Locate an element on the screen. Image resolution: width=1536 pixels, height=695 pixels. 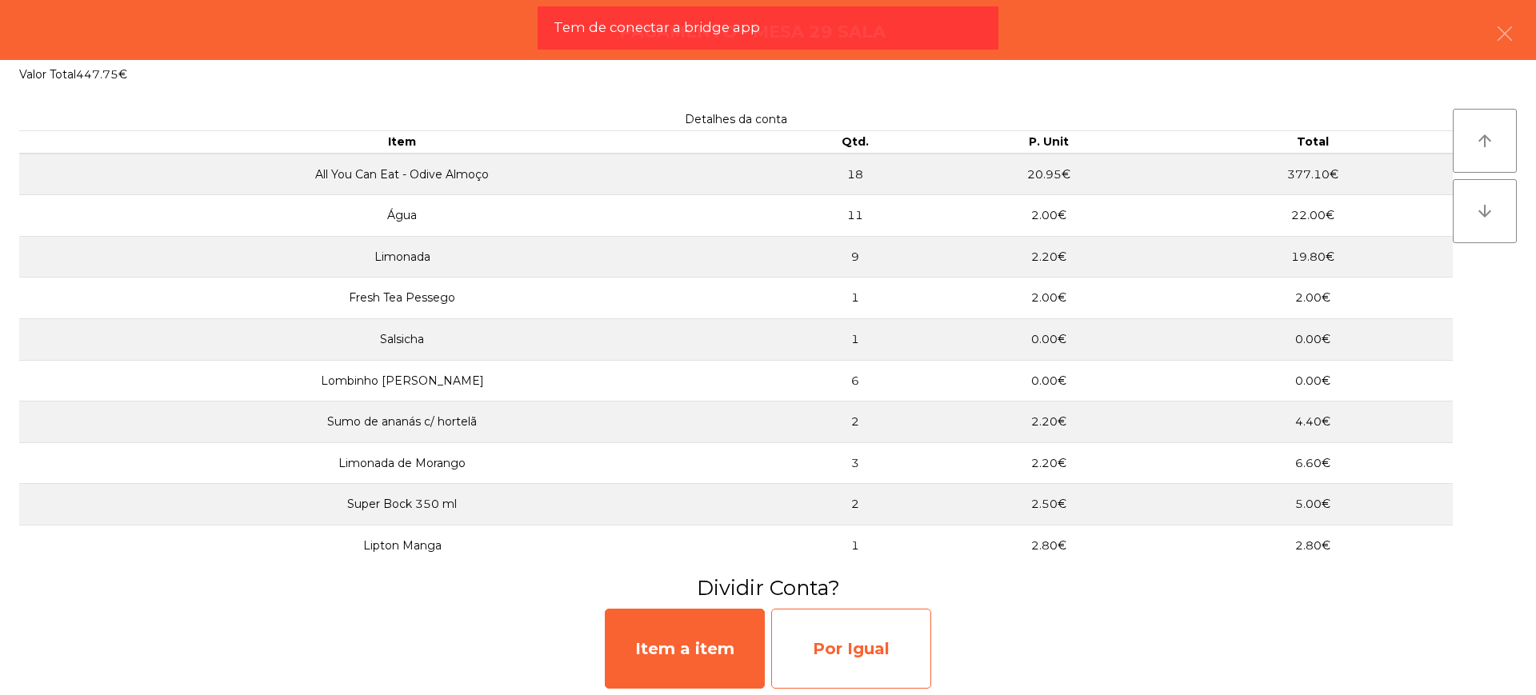
div: Item a item is located at coordinates (685, 649).